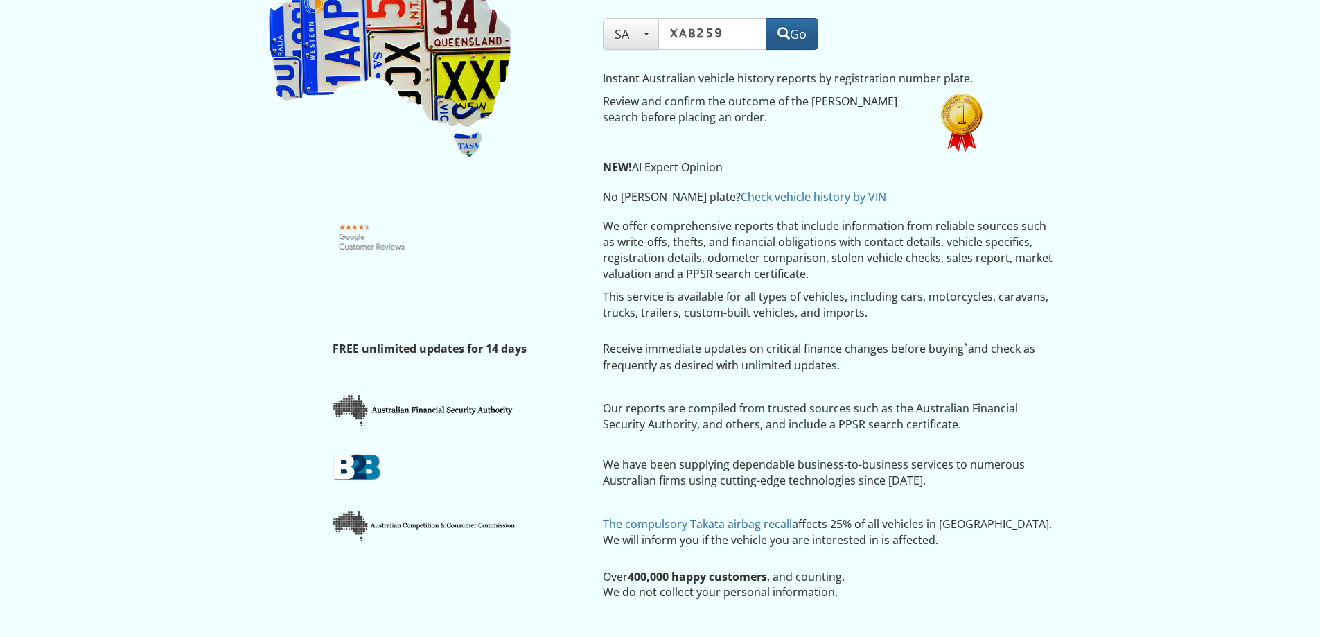 This screenshot has height=637, width=1320. I want to click on p: We have been supplying dependable business-to-business services to numerous Australian firms usin..., so click(829, 473).